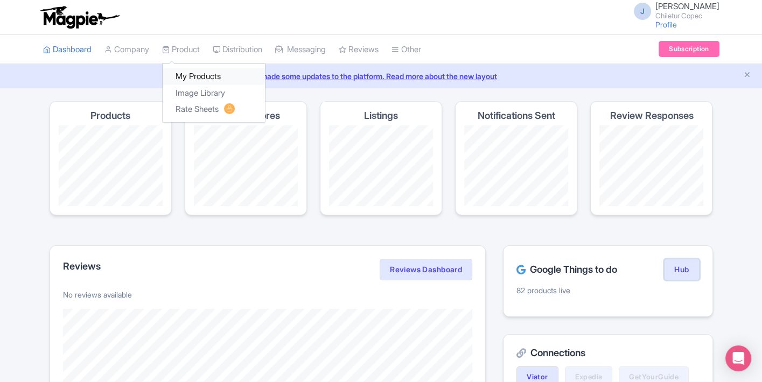  What do you see at coordinates (359, 50) in the screenshot?
I see `a: Reviews` at bounding box center [359, 50].